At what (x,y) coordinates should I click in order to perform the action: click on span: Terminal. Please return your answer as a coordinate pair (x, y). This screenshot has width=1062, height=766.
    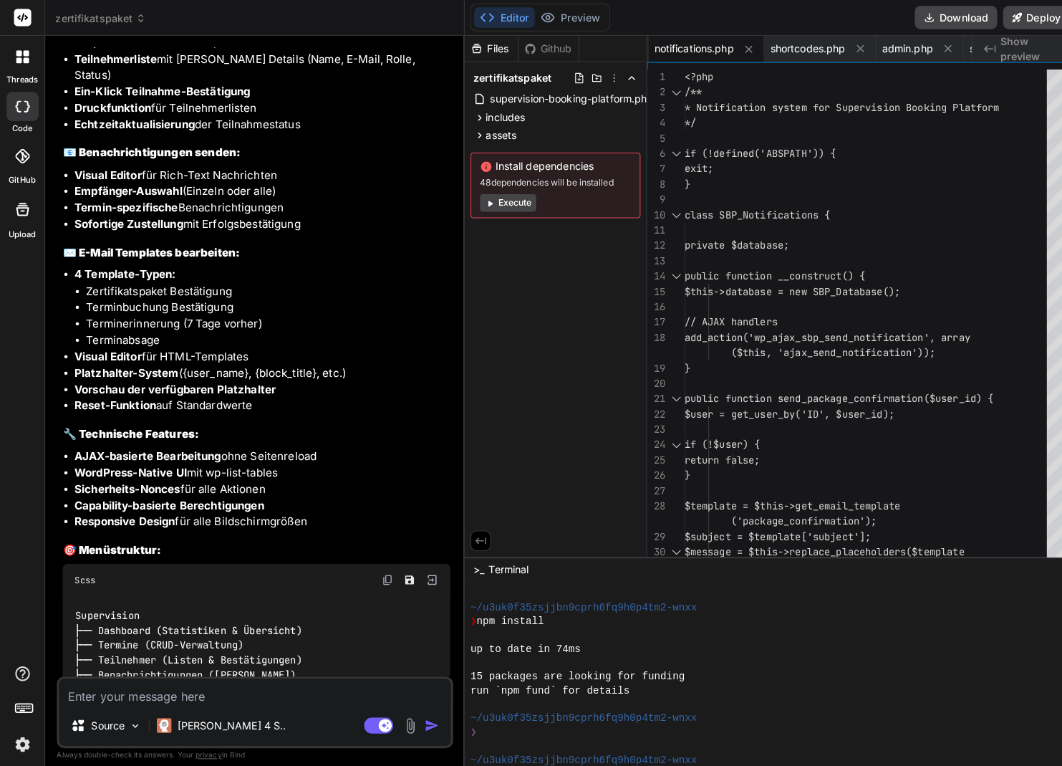
    Looking at the image, I should click on (499, 559).